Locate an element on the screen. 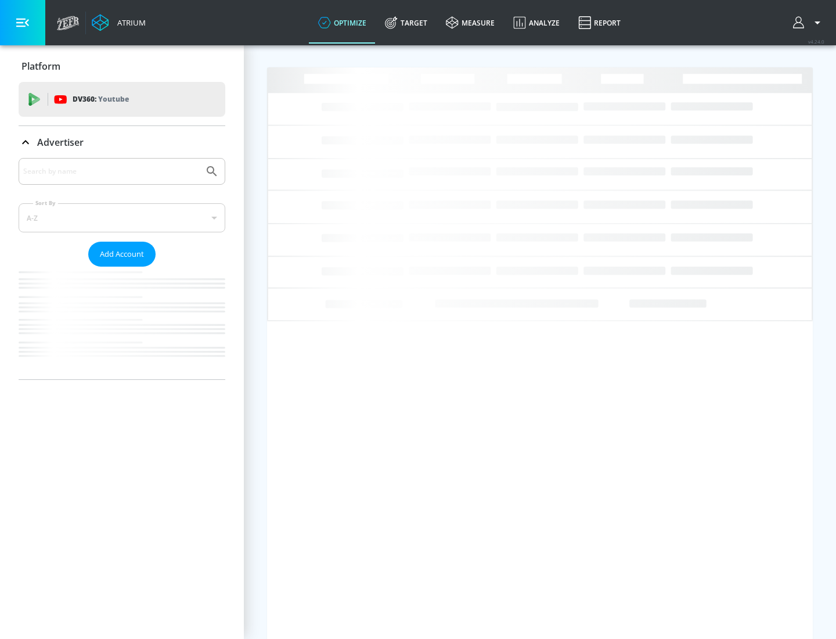 The image size is (836, 639). a: Atrium is located at coordinates (118, 23).